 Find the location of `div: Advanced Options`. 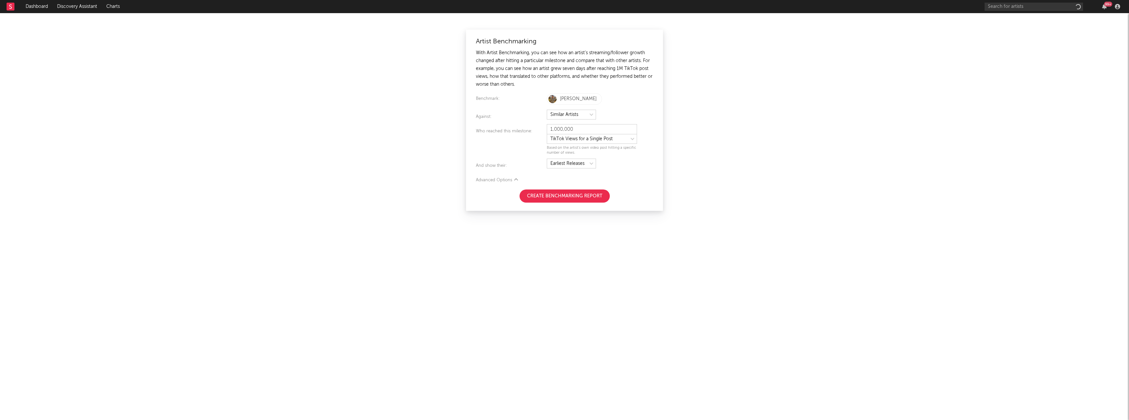

div: Advanced Options is located at coordinates (564, 180).